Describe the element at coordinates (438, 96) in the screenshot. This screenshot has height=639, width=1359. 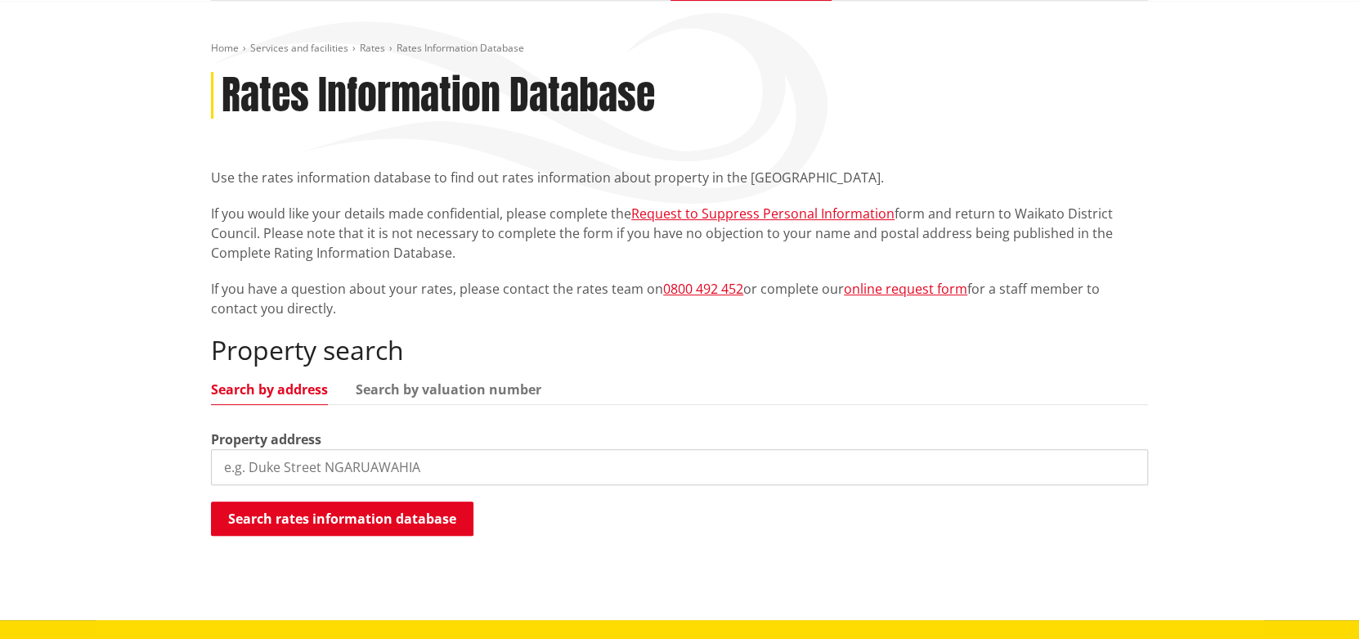
I see `h1: Rates Information Database` at that location.